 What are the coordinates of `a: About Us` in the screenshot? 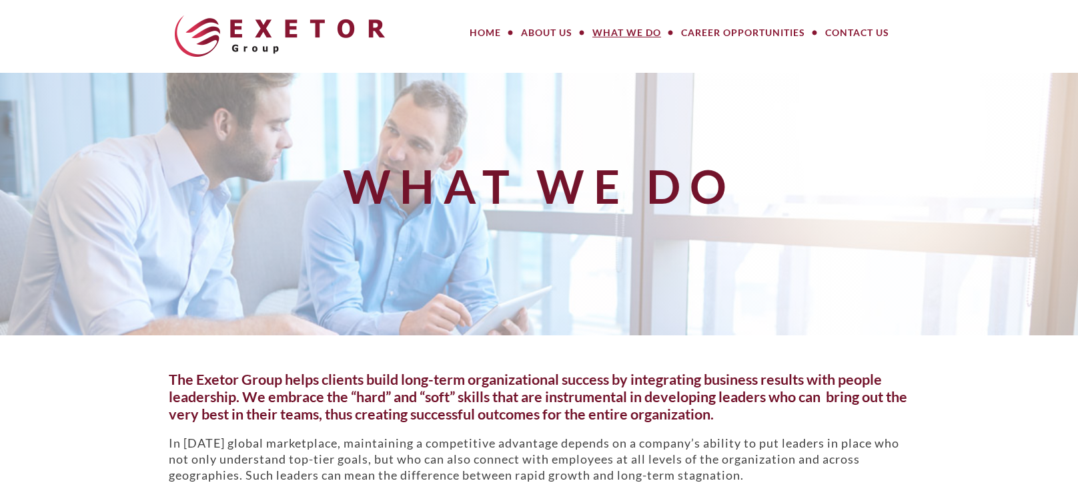 It's located at (547, 33).